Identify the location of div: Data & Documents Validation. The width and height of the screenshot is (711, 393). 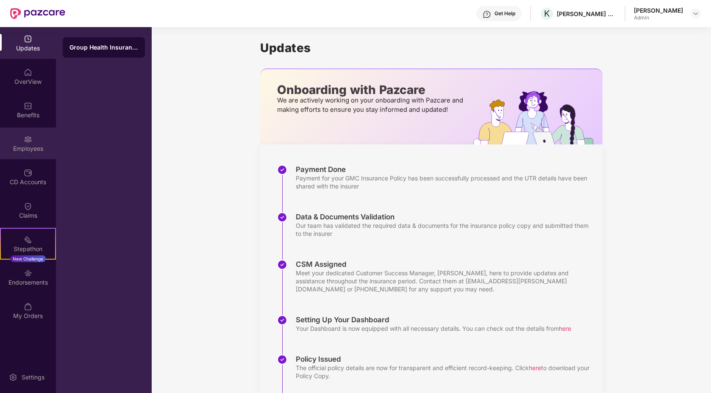
(445, 217).